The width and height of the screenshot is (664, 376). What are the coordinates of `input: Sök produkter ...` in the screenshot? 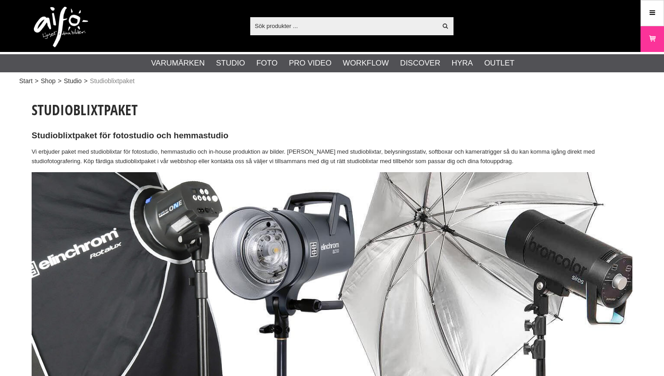 It's located at (343, 26).